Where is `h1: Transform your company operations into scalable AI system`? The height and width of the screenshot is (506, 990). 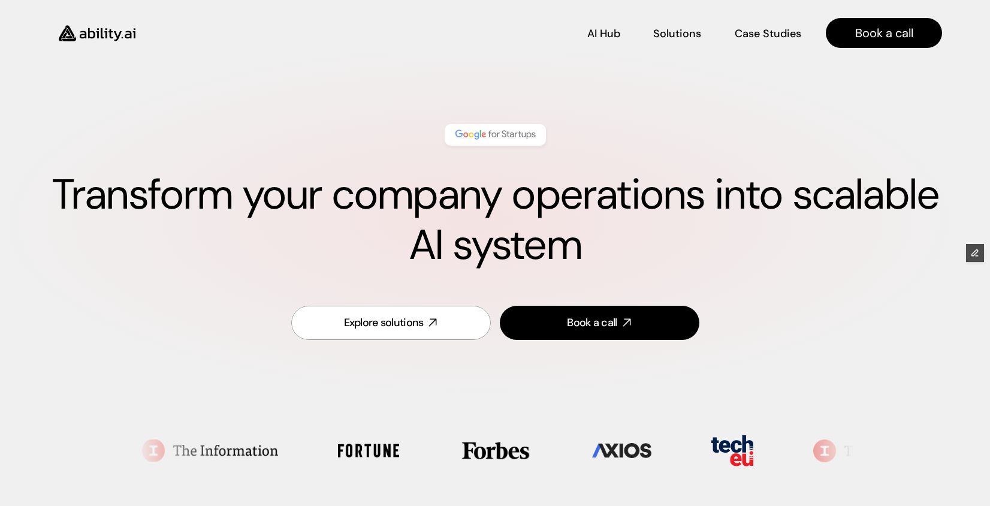 h1: Transform your company operations into scalable AI system is located at coordinates (495, 220).